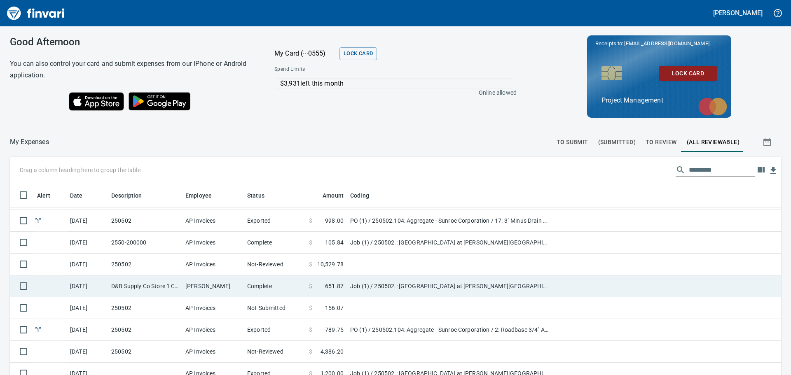 The image size is (791, 375). I want to click on span: 156.07, so click(334, 308).